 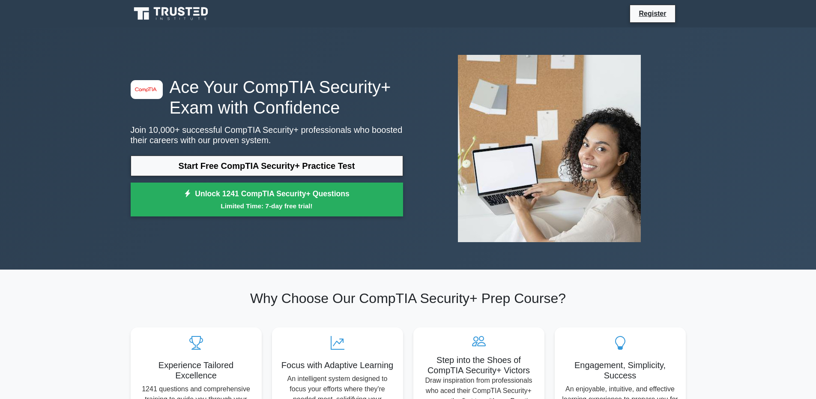 What do you see at coordinates (196, 370) in the screenshot?
I see `h5: Experience Tailored Excellence` at bounding box center [196, 370].